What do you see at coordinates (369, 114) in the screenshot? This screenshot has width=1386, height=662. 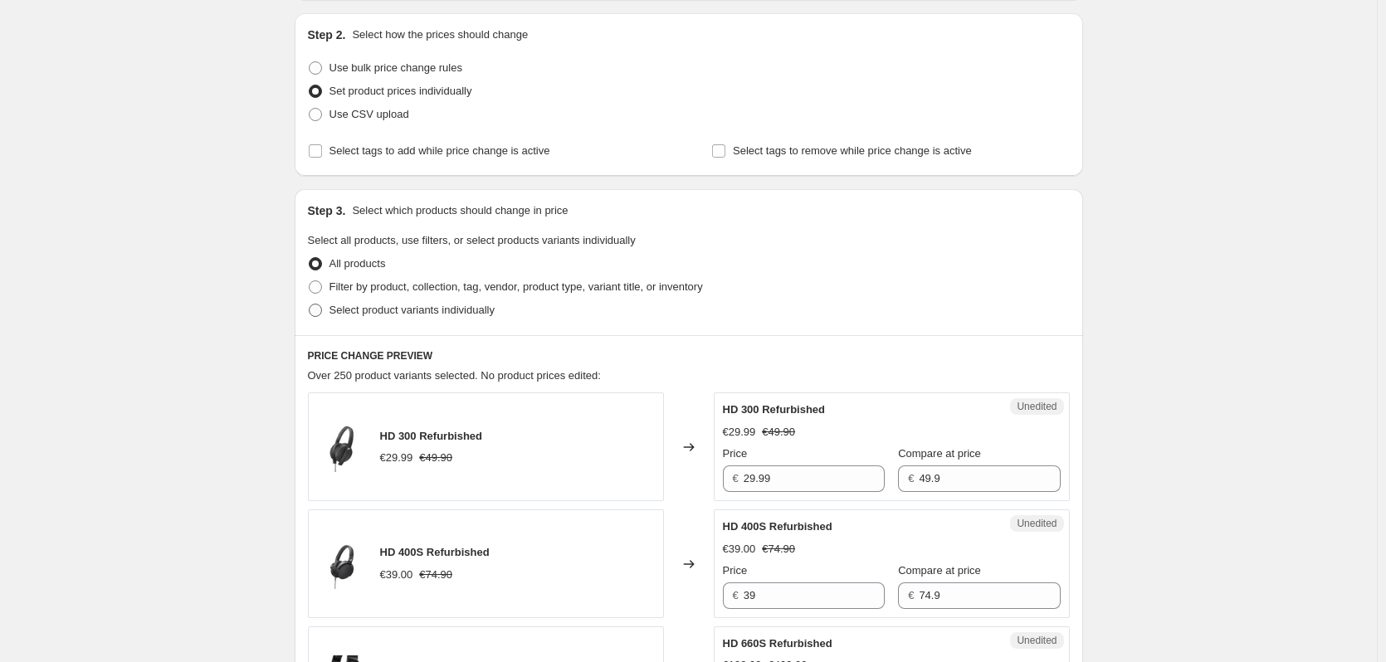 I see `span: Use CSV upload` at bounding box center [369, 114].